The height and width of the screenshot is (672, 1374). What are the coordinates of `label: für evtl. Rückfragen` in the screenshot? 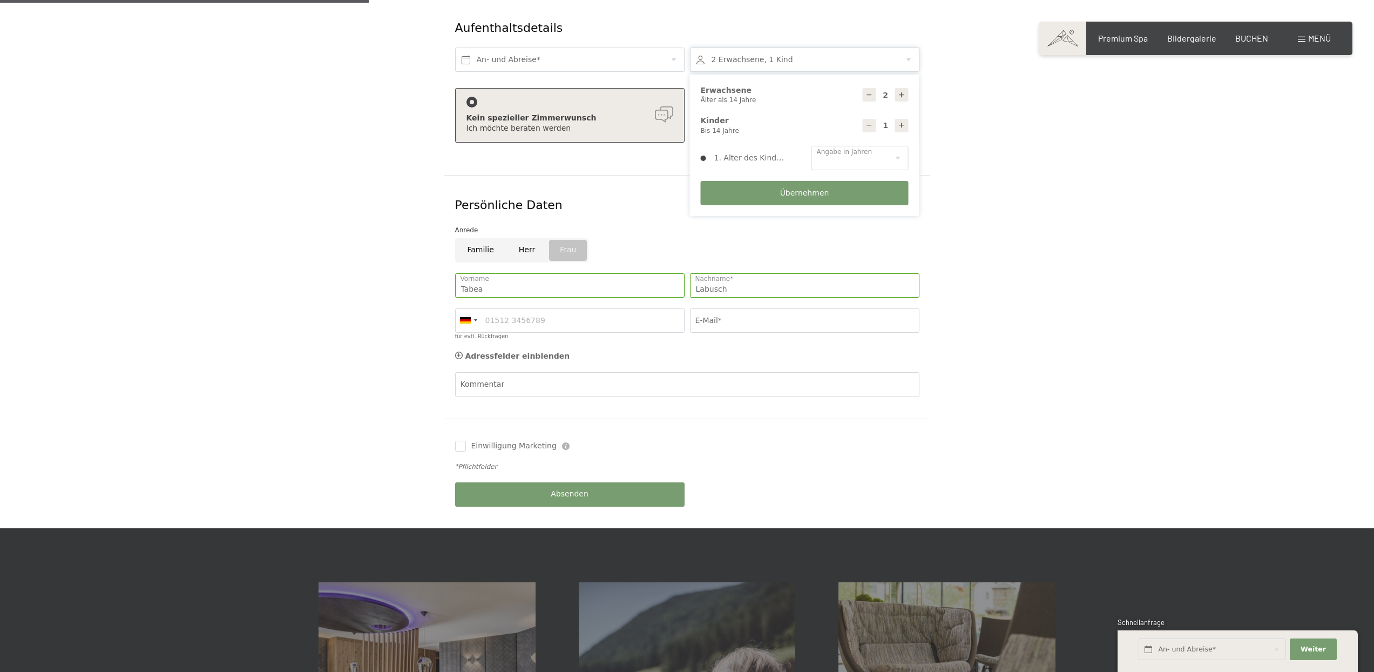 It's located at (482, 336).